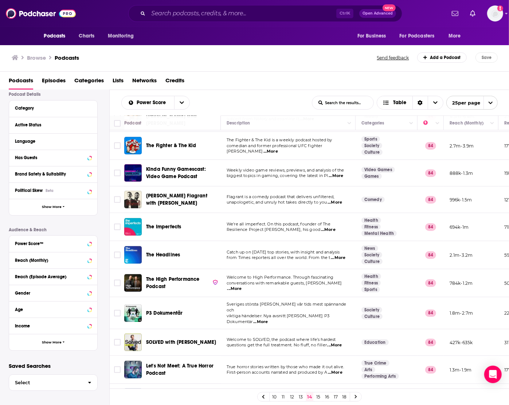 This screenshot has width=509, height=405. I want to click on a: 15, so click(318, 397).